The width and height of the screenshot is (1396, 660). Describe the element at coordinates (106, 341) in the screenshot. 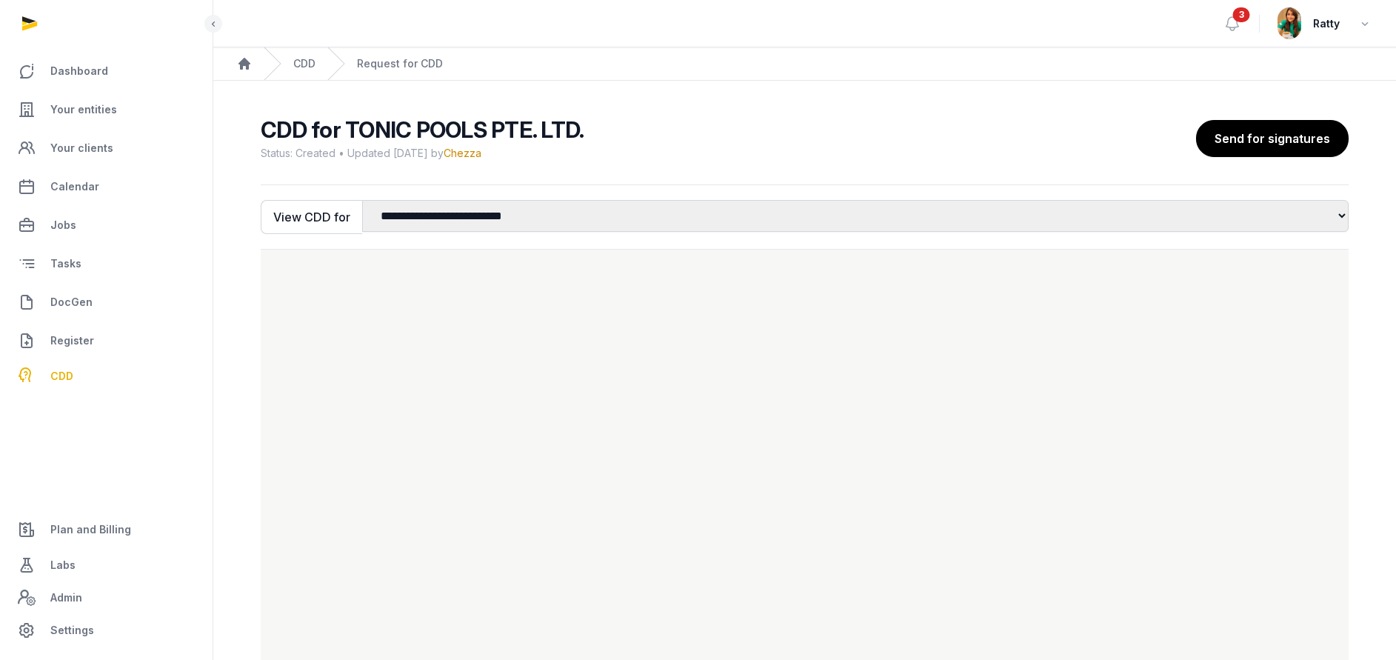

I see `a: Register` at that location.